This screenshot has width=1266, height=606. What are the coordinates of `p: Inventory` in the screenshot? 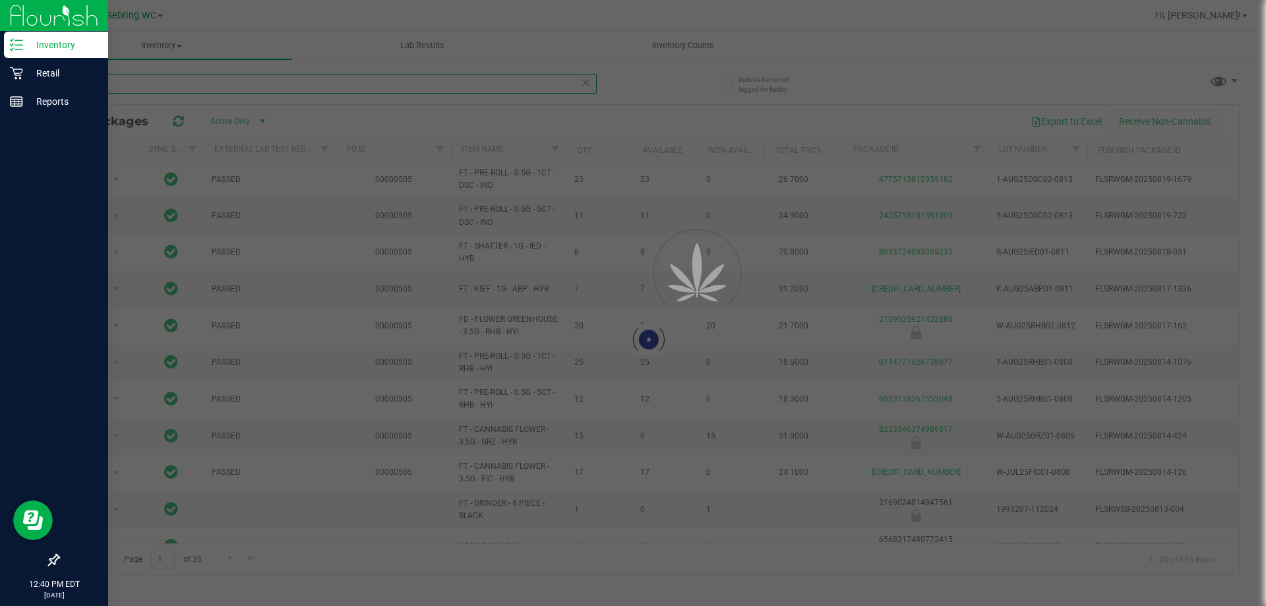 It's located at (63, 45).